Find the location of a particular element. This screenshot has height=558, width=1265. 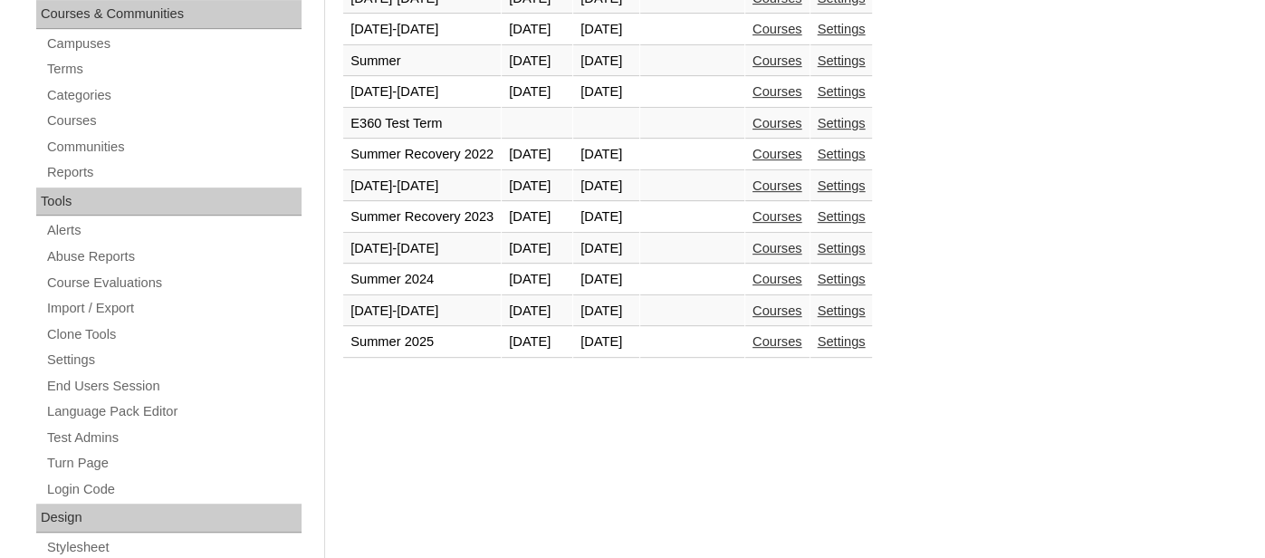

a: End Users Session is located at coordinates (173, 386).